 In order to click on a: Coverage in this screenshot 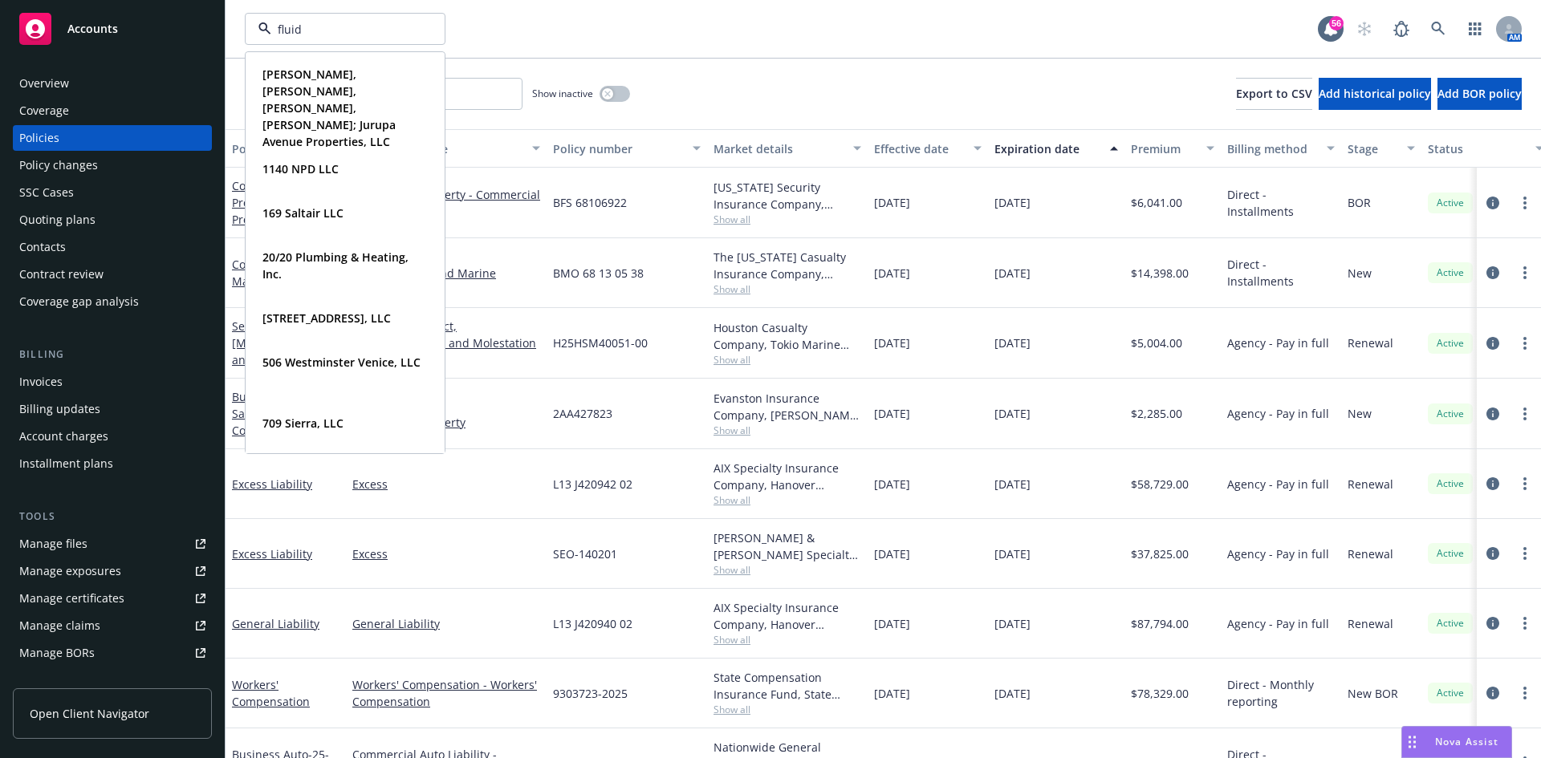, I will do `click(112, 111)`.